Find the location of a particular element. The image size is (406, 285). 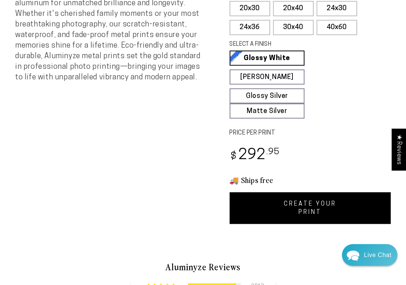

label: 20x30 is located at coordinates (250, 9).